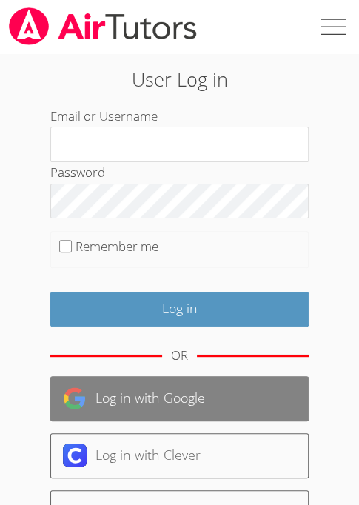 This screenshot has width=359, height=505. Describe the element at coordinates (104, 115) in the screenshot. I see `label: Email or Username` at that location.